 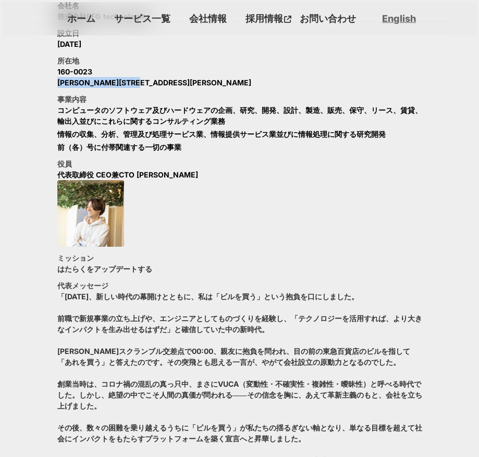 What do you see at coordinates (81, 18) in the screenshot?
I see `a: ホーム` at bounding box center [81, 18].